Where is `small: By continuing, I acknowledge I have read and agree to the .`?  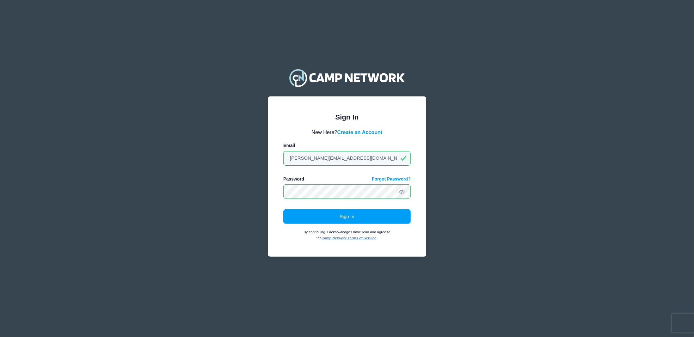
small: By continuing, I acknowledge I have read and agree to the . is located at coordinates (347, 235).